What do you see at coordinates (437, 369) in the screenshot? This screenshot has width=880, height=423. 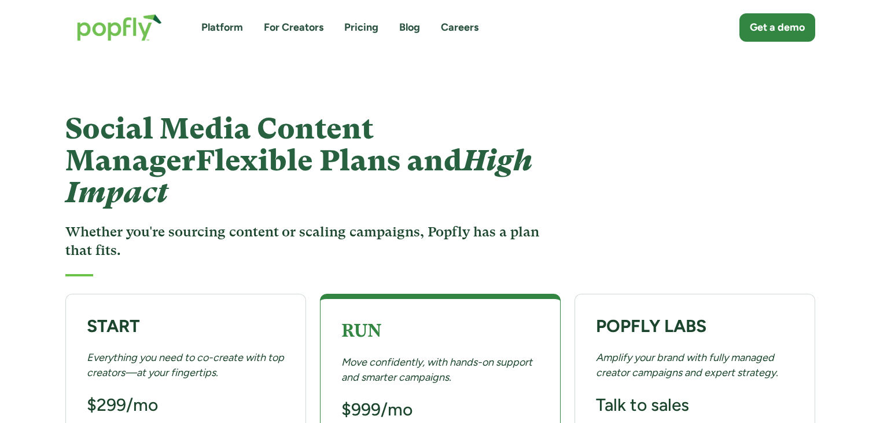 I see `em: Move confidently, with hands-on support and smarter campaigns.` at bounding box center [437, 369].